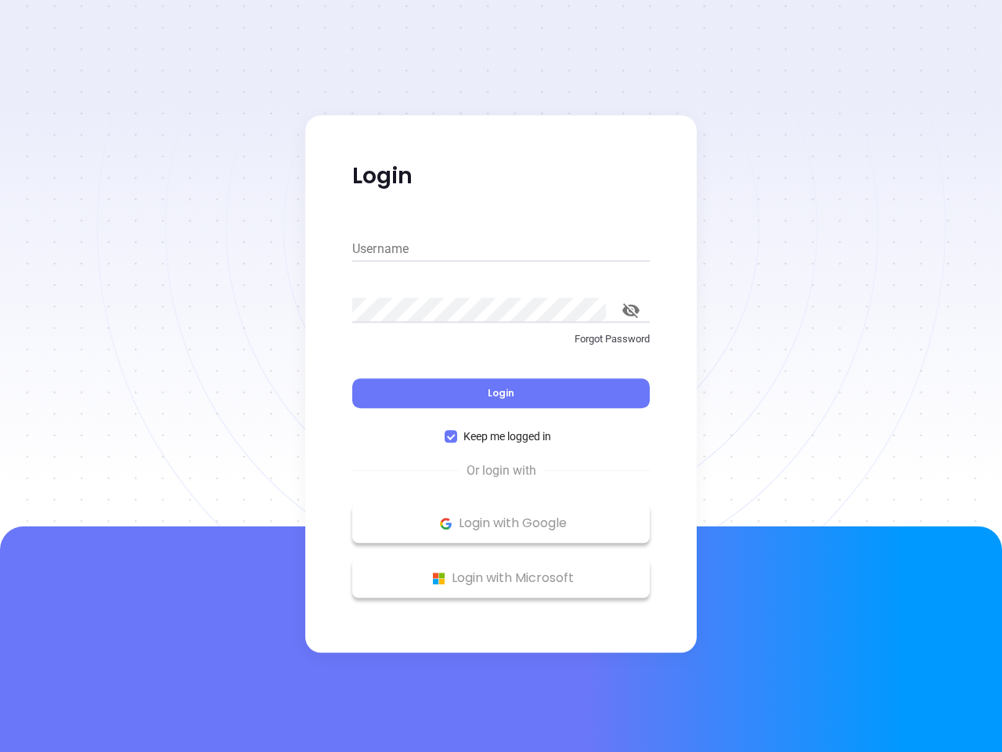 This screenshot has width=1002, height=752. I want to click on a: Forgot Password, so click(501, 345).